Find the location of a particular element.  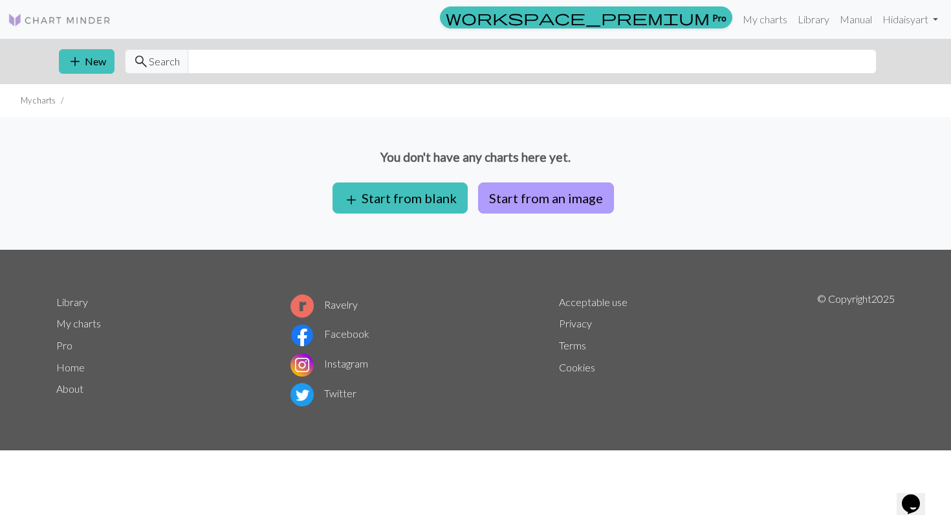

a: Acceptable use is located at coordinates (593, 301).